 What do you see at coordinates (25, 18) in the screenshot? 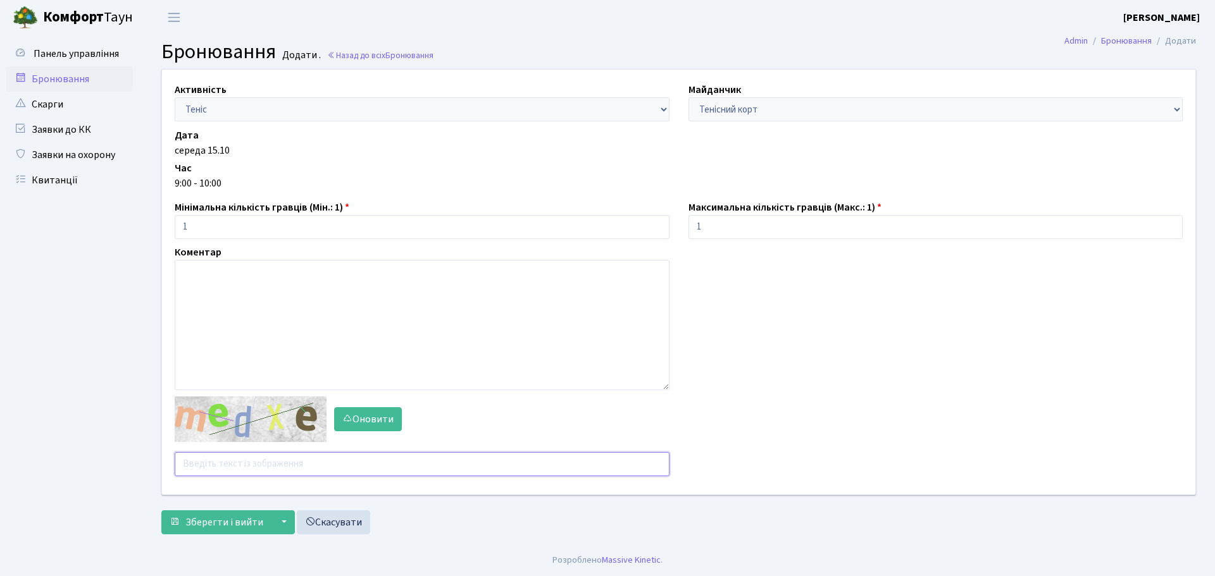
I see `img: logo.png` at bounding box center [25, 18].